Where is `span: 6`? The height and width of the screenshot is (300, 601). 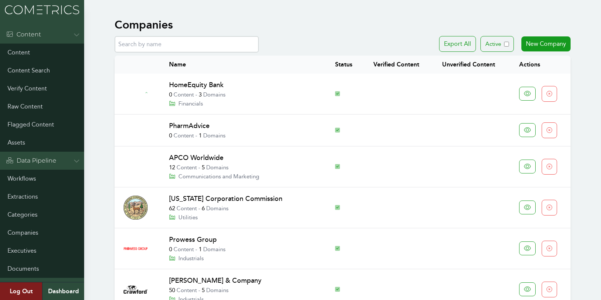 span: 6 is located at coordinates (203, 208).